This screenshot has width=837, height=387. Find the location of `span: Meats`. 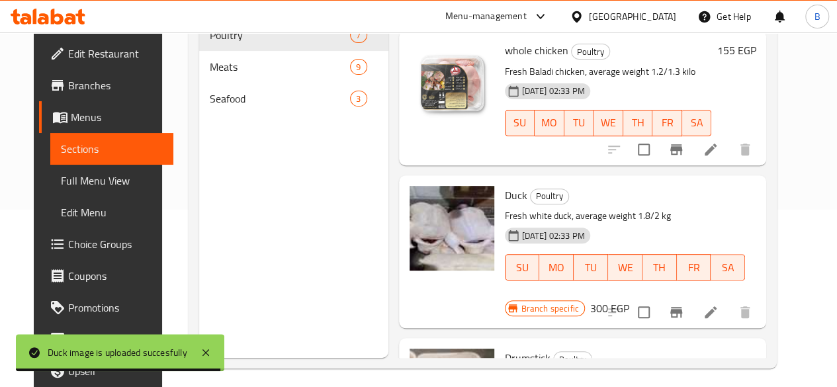

span: Meats is located at coordinates (280, 67).